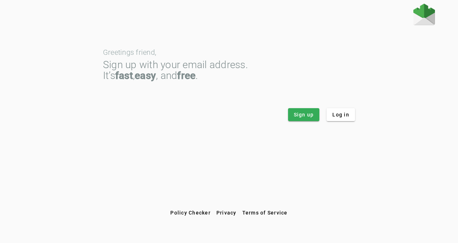 Image resolution: width=458 pixels, height=243 pixels. What do you see at coordinates (229, 70) in the screenshot?
I see `div: Sign up with your email address. It’s , , and .` at bounding box center [229, 70].